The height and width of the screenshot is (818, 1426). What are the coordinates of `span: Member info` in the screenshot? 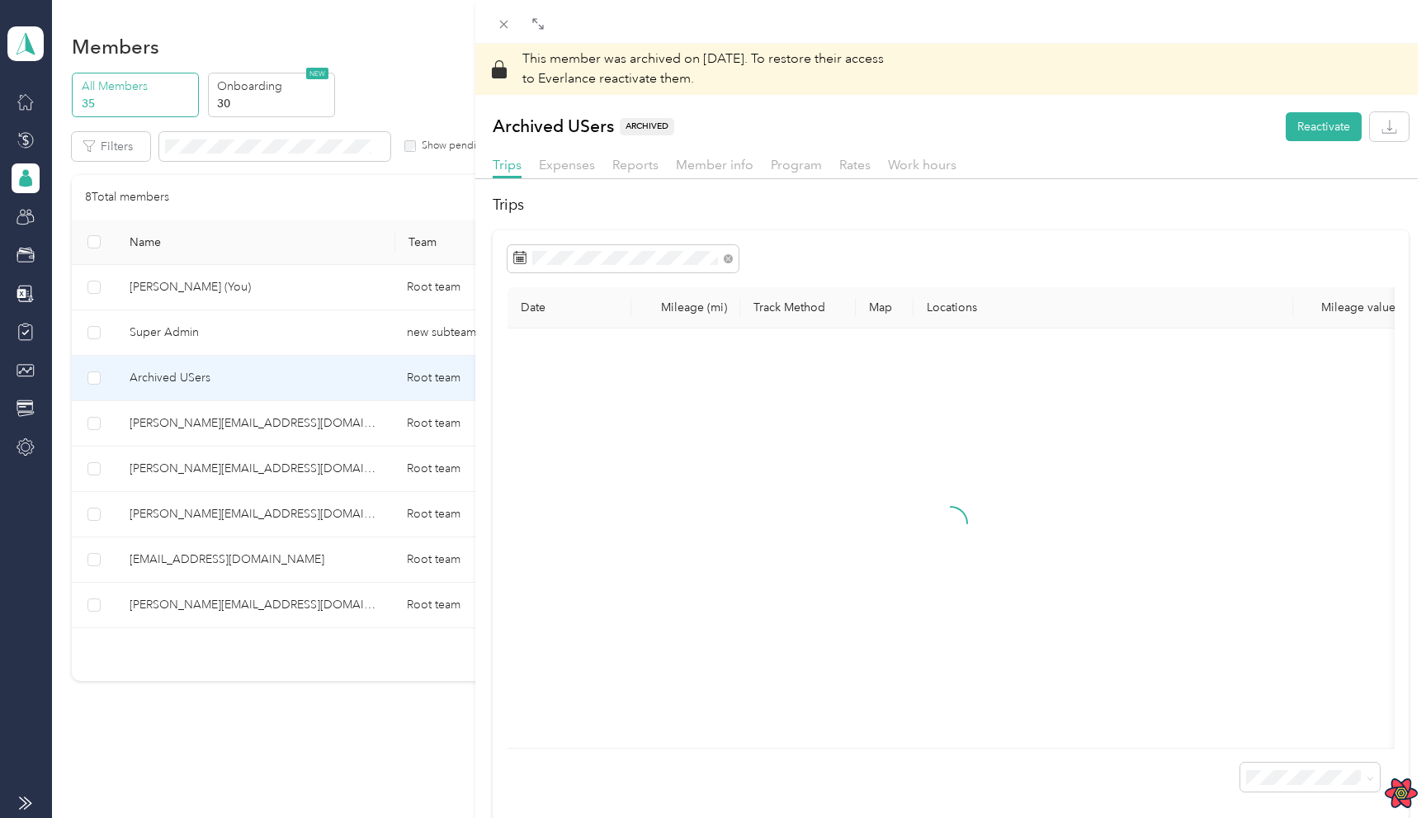 It's located at (714, 164).